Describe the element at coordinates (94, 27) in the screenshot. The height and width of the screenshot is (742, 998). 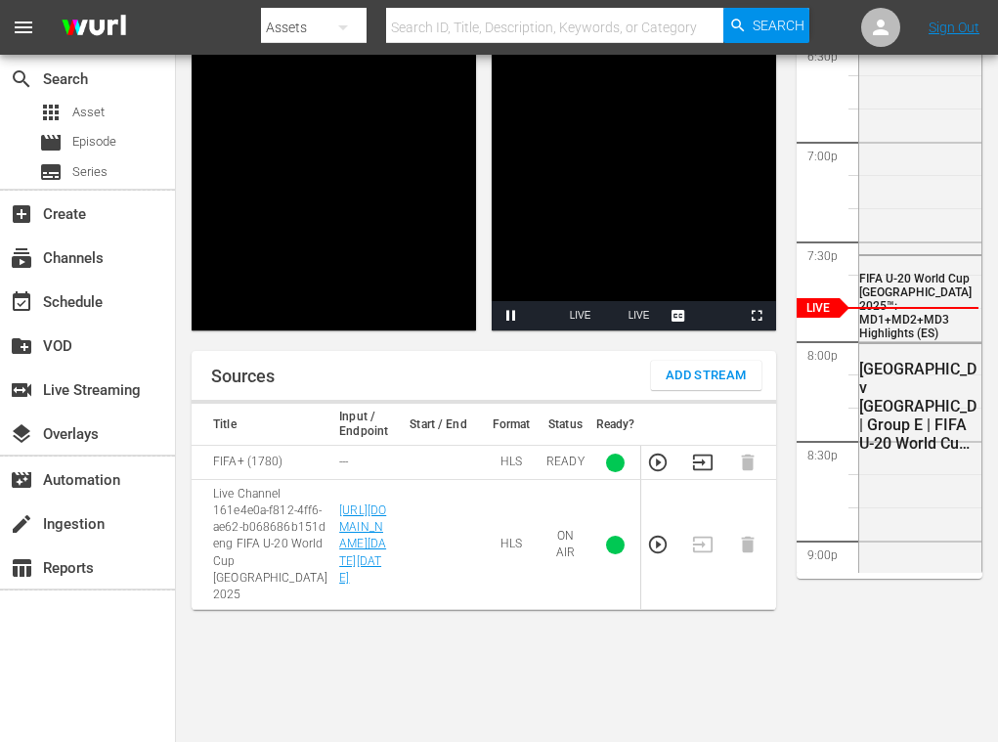
I see `img: ans4CAIJ8jUAAAAAAAAAAAAAAAAAAAAAAAAgQb4GAAAAAAAAAAAAAAAAAAAAAAAAJMjXAAAAAAAAAAAAAAAAAAAAAAAAgAT5G...` at that location.